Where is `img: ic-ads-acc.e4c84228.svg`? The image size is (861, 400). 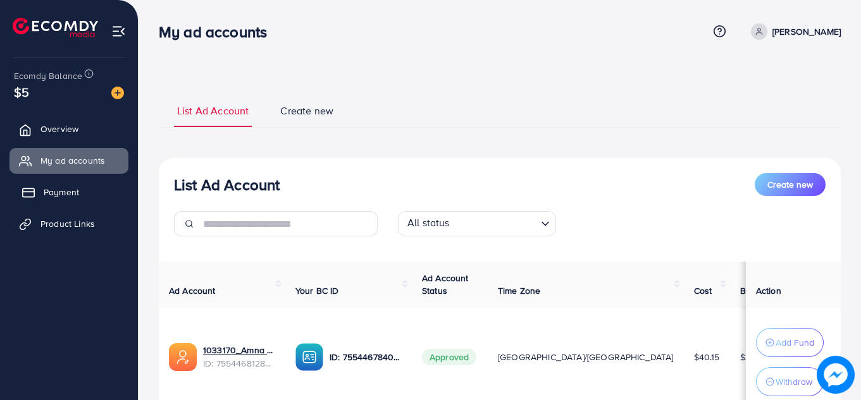 img: ic-ads-acc.e4c84228.svg is located at coordinates (183, 357).